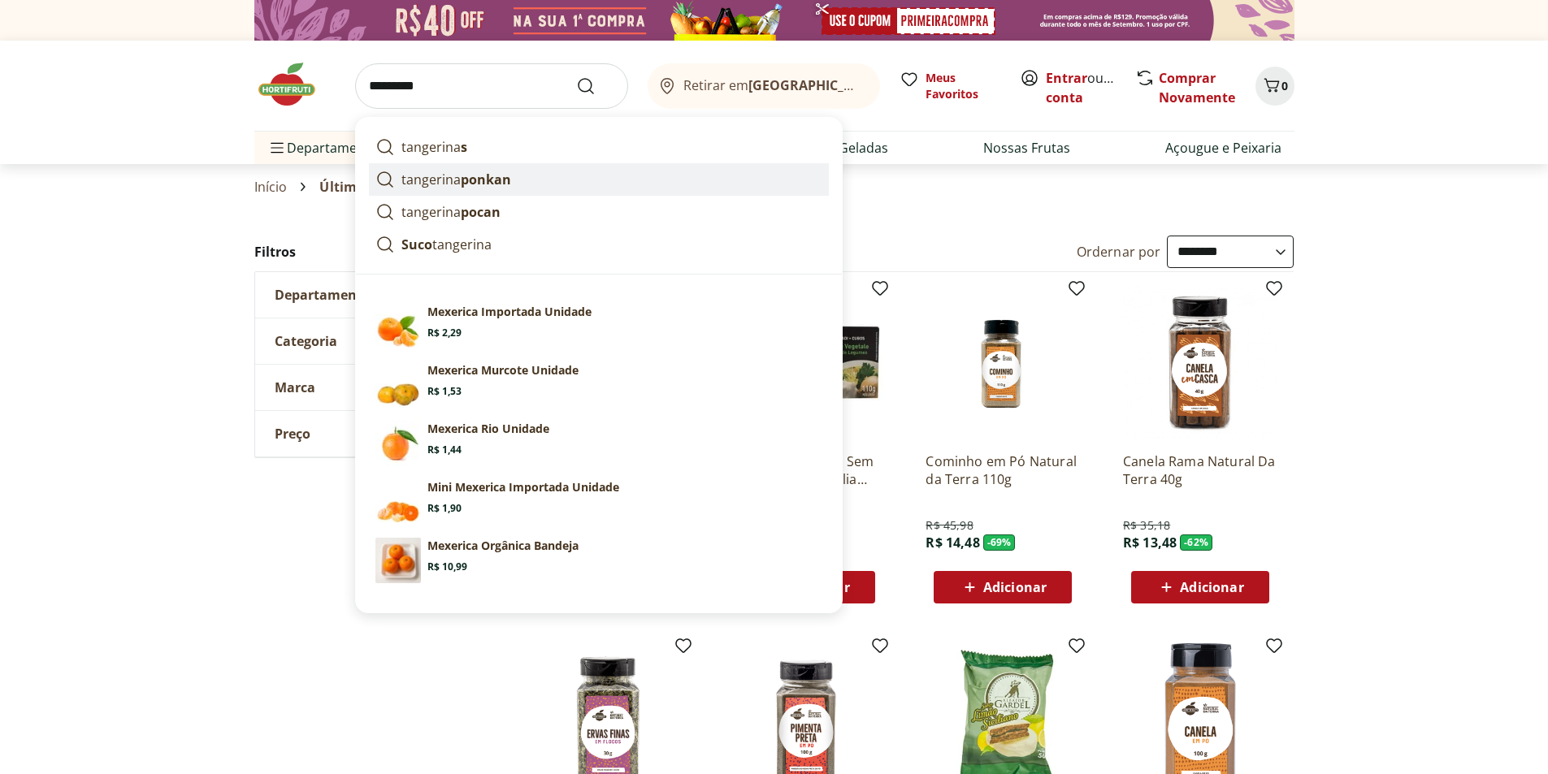  What do you see at coordinates (1196, 543) in the screenshot?
I see `span: - 62 %` at bounding box center [1196, 543].